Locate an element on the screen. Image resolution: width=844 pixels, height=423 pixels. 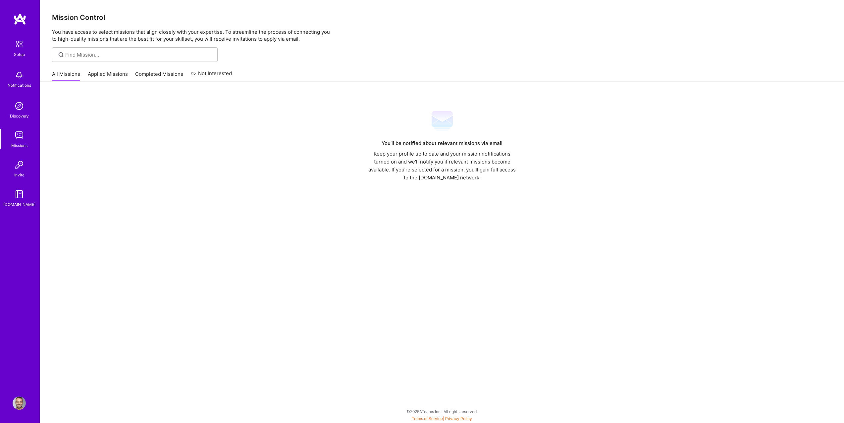
img: logo is located at coordinates (20, 19).